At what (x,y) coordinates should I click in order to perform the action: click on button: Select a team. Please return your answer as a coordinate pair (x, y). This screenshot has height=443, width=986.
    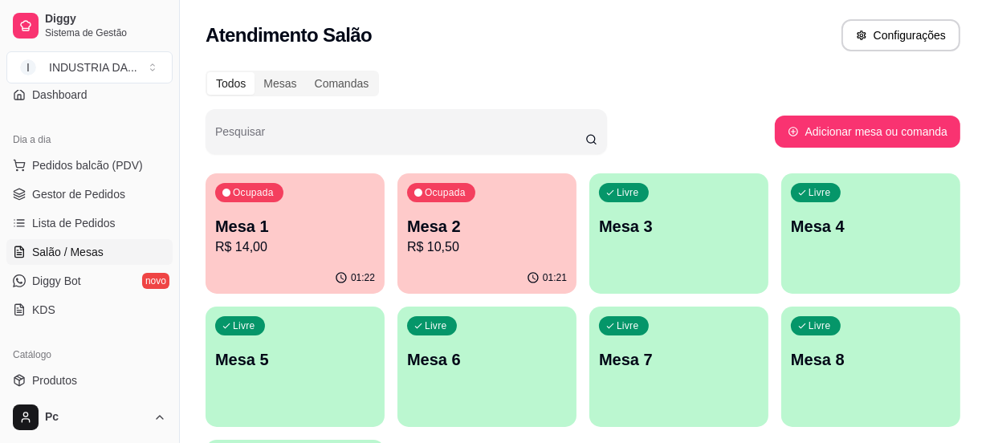
    Looking at the image, I should click on (89, 67).